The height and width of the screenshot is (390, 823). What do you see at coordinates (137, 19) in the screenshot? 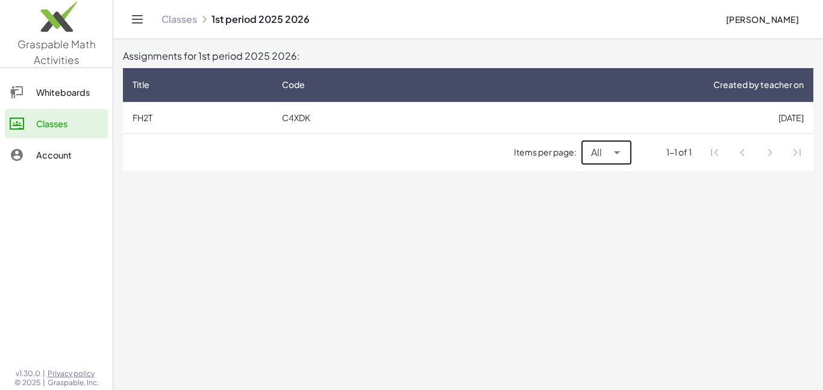
I see `button: Toggle navigation` at bounding box center [137, 19].